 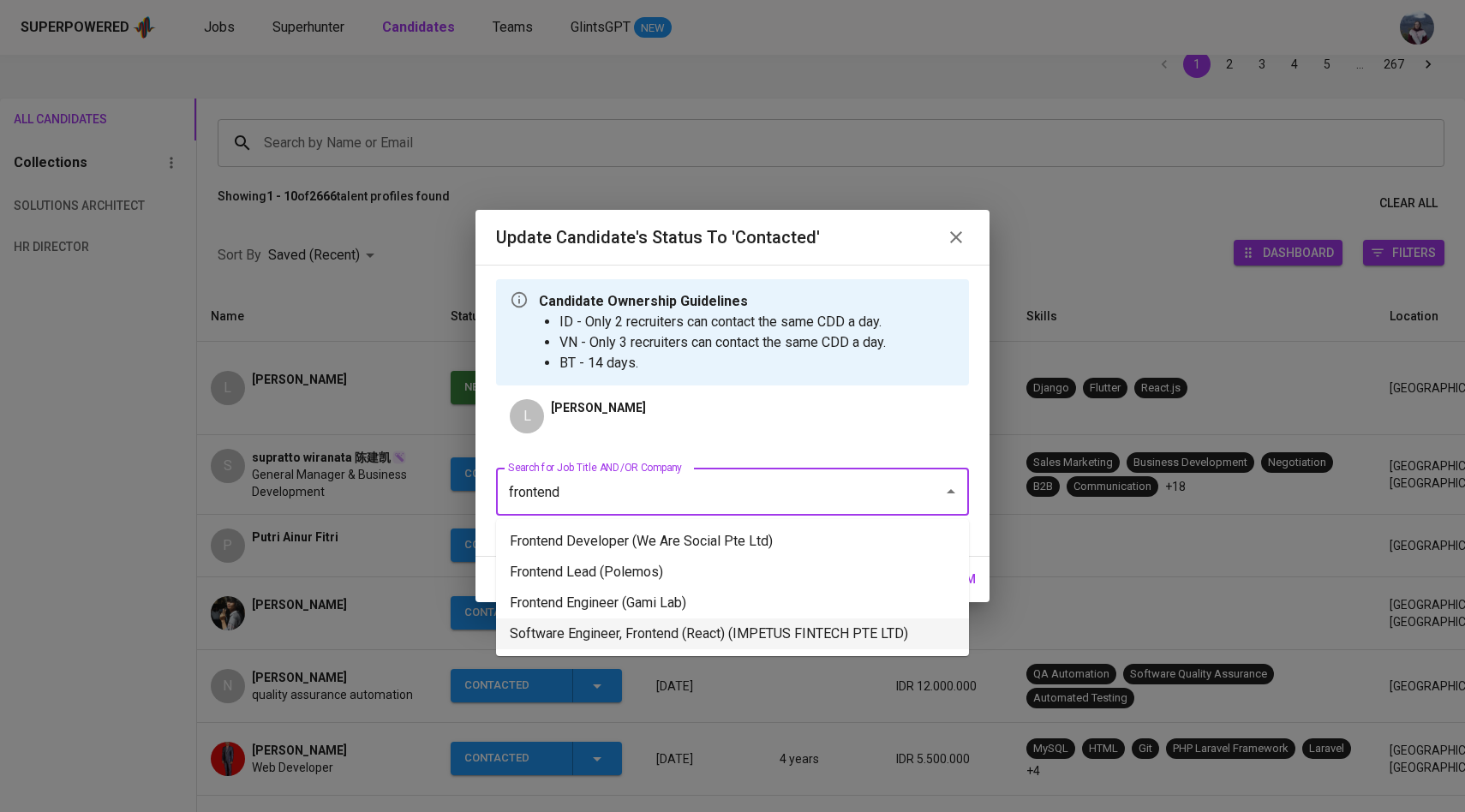 I want to click on li: ID - Only 2 recruiters can contact the same CDD a day., so click(x=722, y=322).